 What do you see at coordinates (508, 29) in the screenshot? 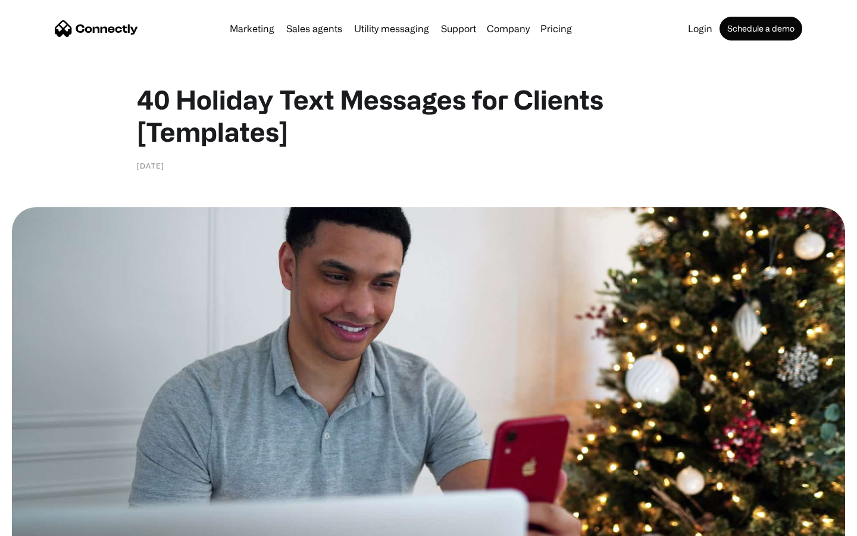
I see `div: Company` at bounding box center [508, 29].